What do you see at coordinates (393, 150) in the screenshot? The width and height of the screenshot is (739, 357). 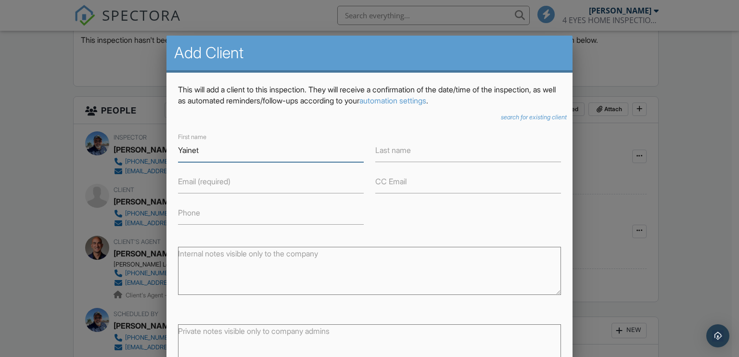 I see `label: Last name` at bounding box center [393, 150].